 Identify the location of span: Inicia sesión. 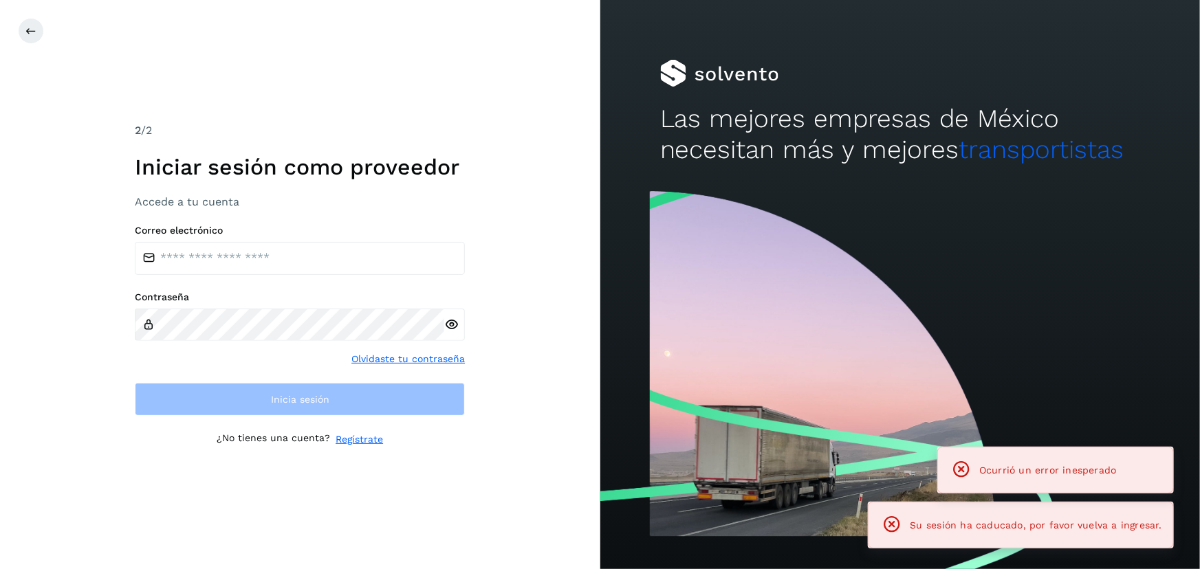
(300, 400).